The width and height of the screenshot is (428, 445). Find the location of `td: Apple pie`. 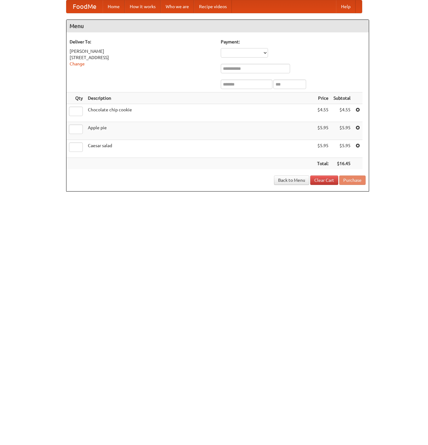

td: Apple pie is located at coordinates (200, 131).